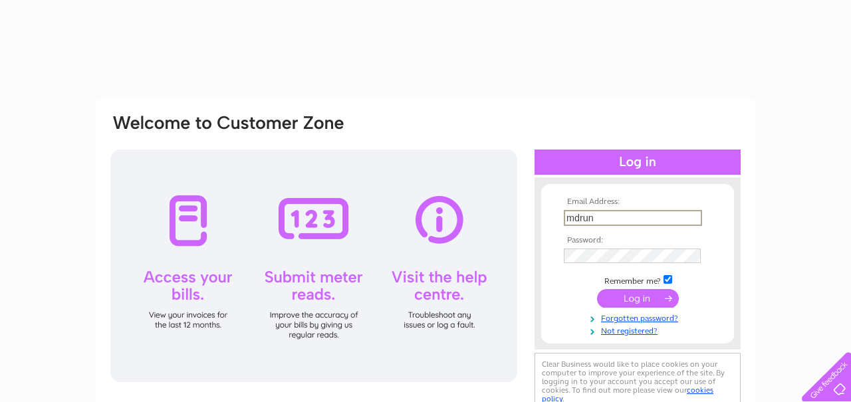 The width and height of the screenshot is (851, 402). I want to click on th: Email Address:, so click(638, 202).